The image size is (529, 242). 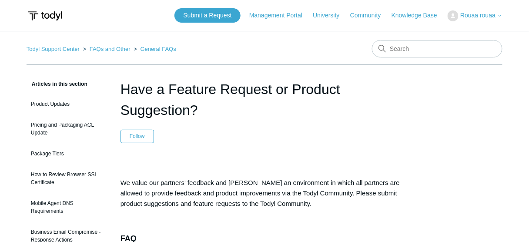 What do you see at coordinates (67, 178) in the screenshot?
I see `a: How to Review Browser SSL Certificate` at bounding box center [67, 178].